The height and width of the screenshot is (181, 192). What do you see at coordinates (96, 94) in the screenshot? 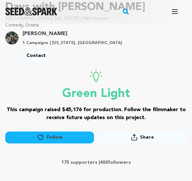
I see `p: Green Light` at bounding box center [96, 94].